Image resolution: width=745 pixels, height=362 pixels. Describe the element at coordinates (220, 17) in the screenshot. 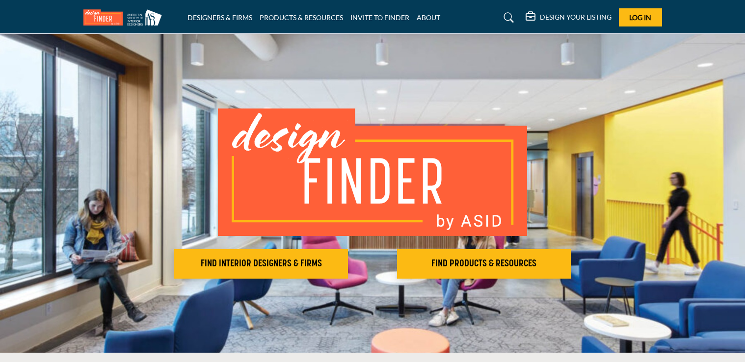

I see `a: DESIGNERS & FIRMS` at that location.